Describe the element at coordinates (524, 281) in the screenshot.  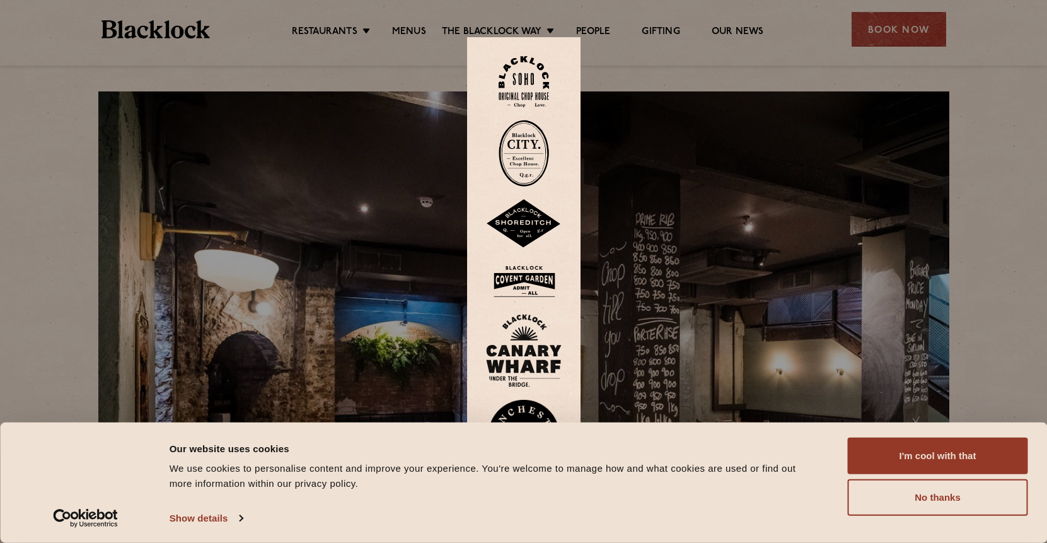
I see `img: BLA_1470_CoventGarden_Website_Solid.svg` at that location.